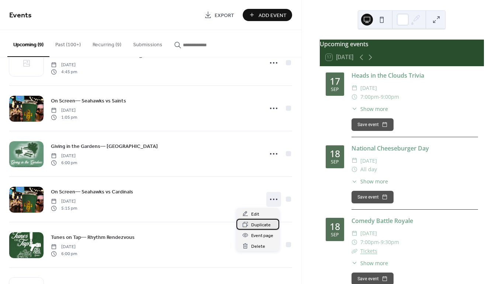 The height and width of the screenshot is (284, 502). Describe the element at coordinates (258, 246) in the screenshot. I see `span: Delete` at that location.